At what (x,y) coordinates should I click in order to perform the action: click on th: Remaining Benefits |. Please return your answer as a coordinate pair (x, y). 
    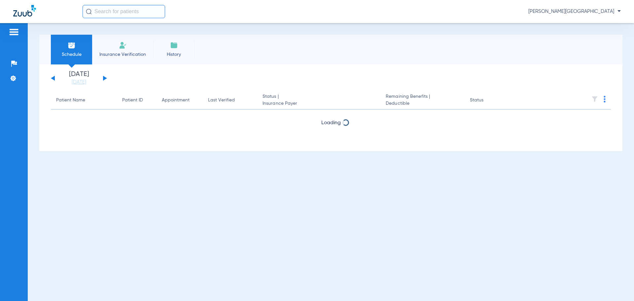
    Looking at the image, I should click on (422, 100).